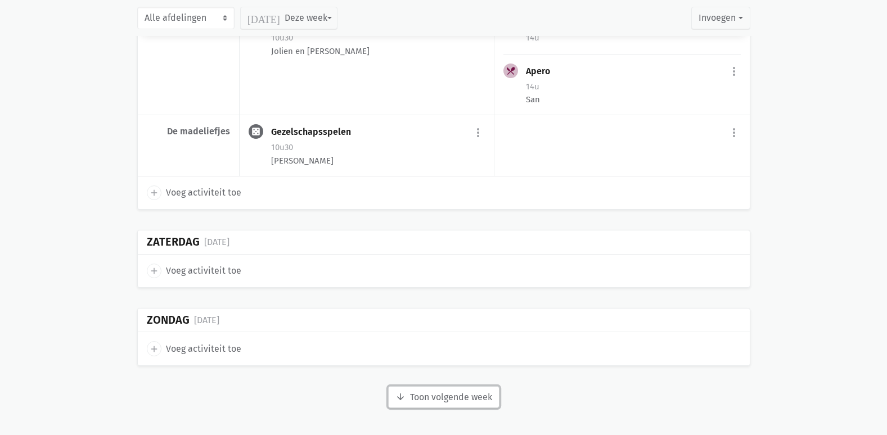  I want to click on i: casino, so click(256, 132).